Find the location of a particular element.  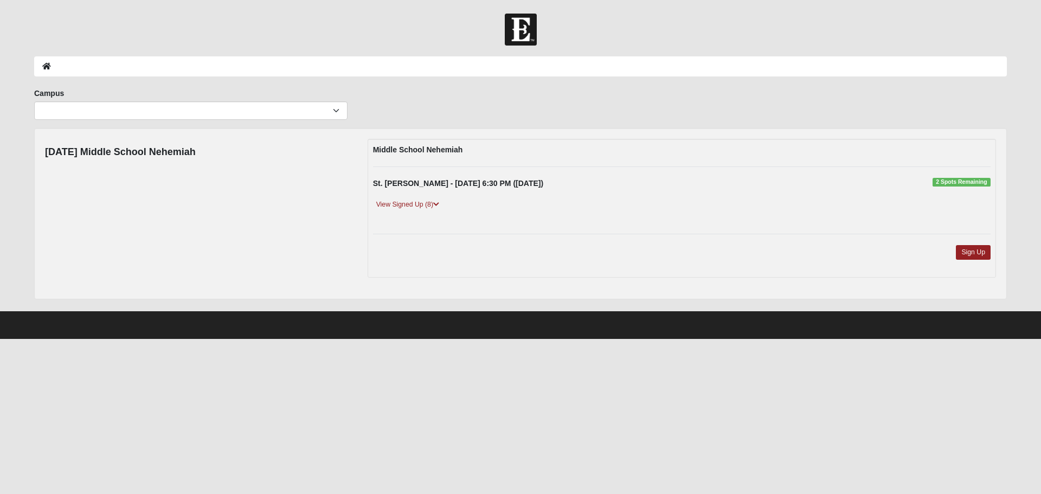

label: Campus is located at coordinates (49, 93).